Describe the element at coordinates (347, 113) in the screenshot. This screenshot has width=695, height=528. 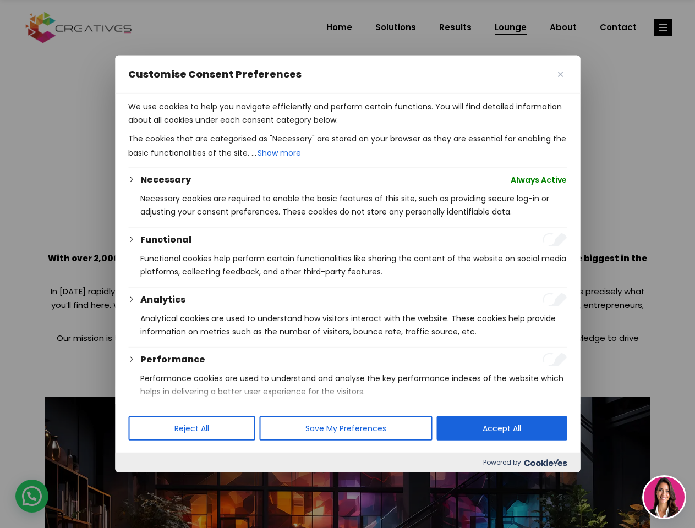
I see `p: We use cookies to help you navigate efficiently and perform certain functions. You will find deta...` at that location.